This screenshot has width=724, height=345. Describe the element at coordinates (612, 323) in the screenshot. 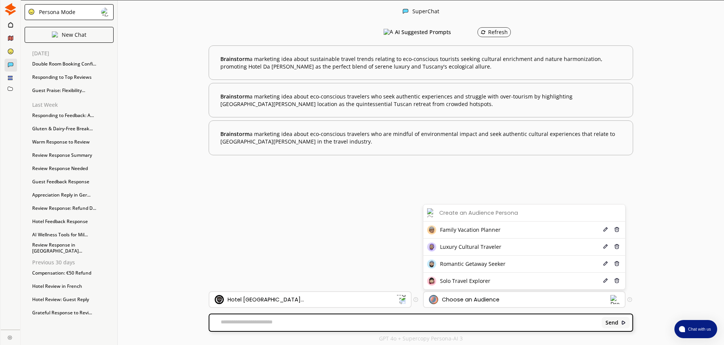

I see `b: Send` at that location.